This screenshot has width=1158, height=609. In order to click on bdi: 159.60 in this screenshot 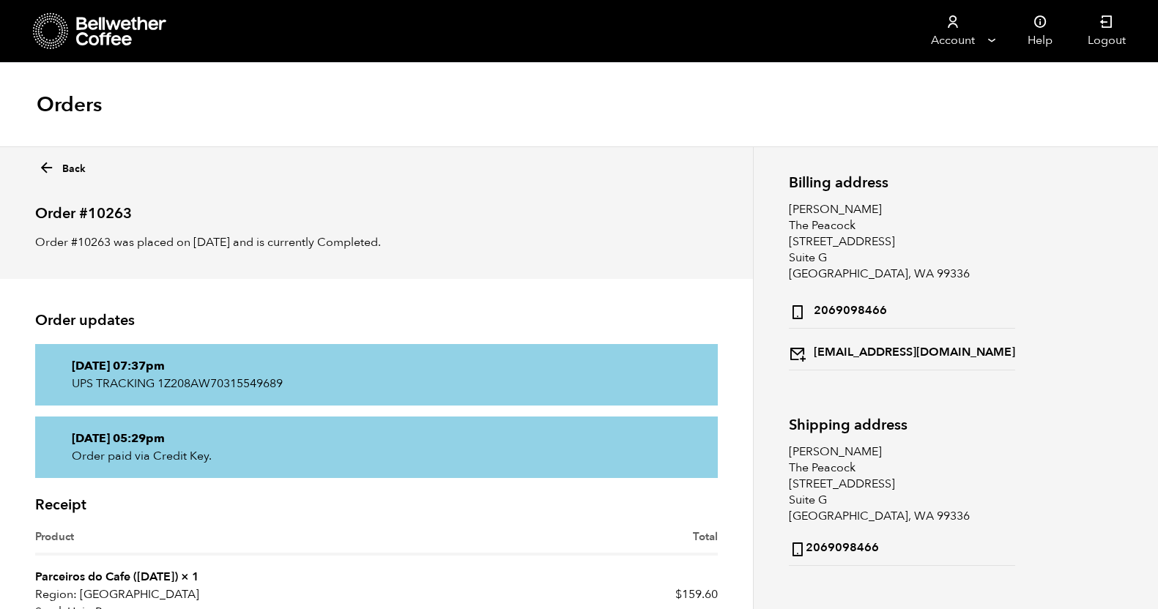, I will do `click(696, 595)`.